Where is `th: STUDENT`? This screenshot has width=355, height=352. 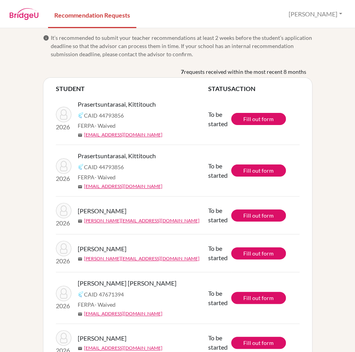 th: STUDENT is located at coordinates (132, 89).